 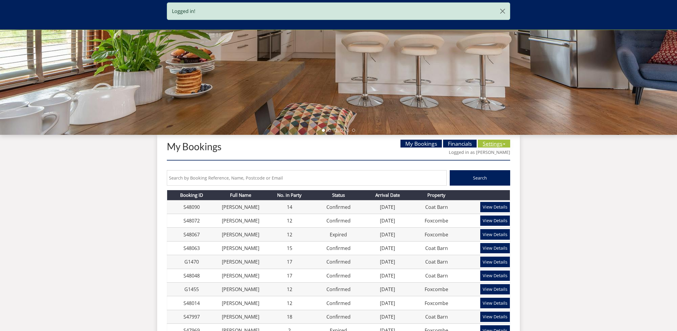 What do you see at coordinates (289, 248) in the screenshot?
I see `span: 15` at bounding box center [289, 248].